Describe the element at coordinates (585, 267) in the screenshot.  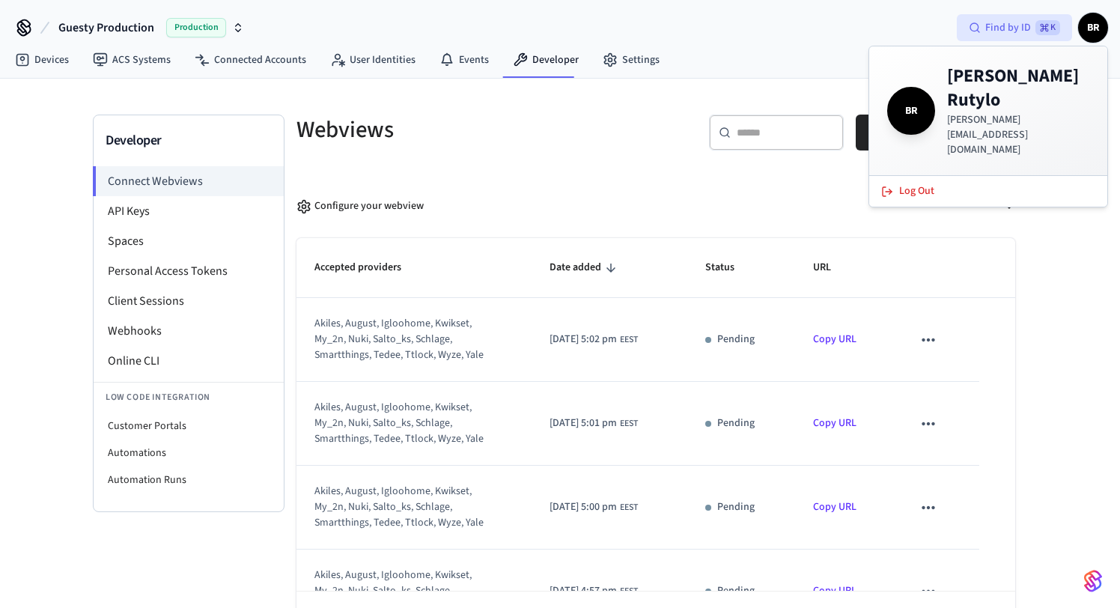
I see `span: Date added` at that location.